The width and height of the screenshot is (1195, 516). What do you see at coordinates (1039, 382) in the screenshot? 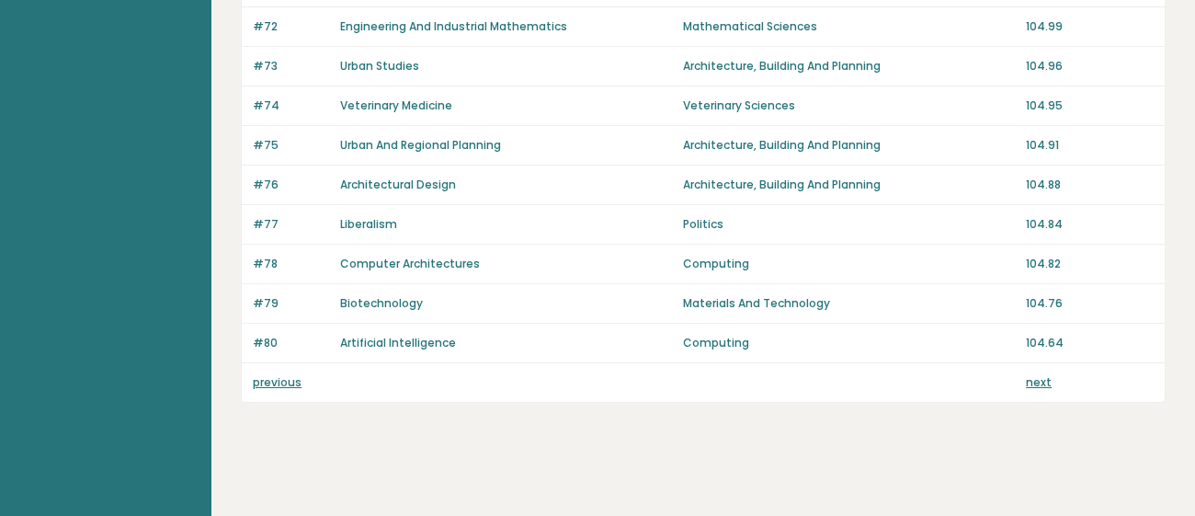
I see `a: next` at bounding box center [1039, 382].